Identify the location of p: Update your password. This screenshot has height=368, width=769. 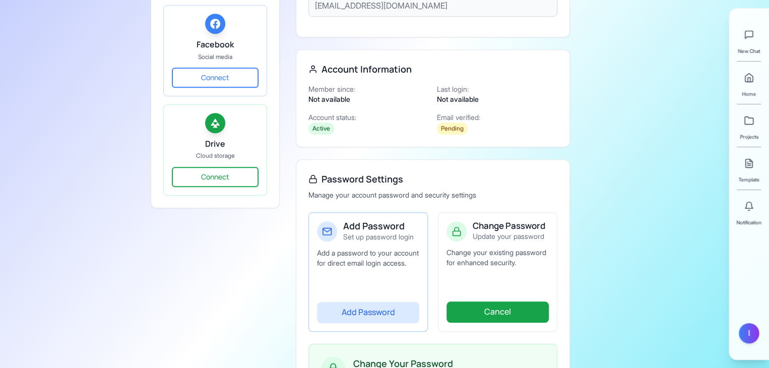
(509, 236).